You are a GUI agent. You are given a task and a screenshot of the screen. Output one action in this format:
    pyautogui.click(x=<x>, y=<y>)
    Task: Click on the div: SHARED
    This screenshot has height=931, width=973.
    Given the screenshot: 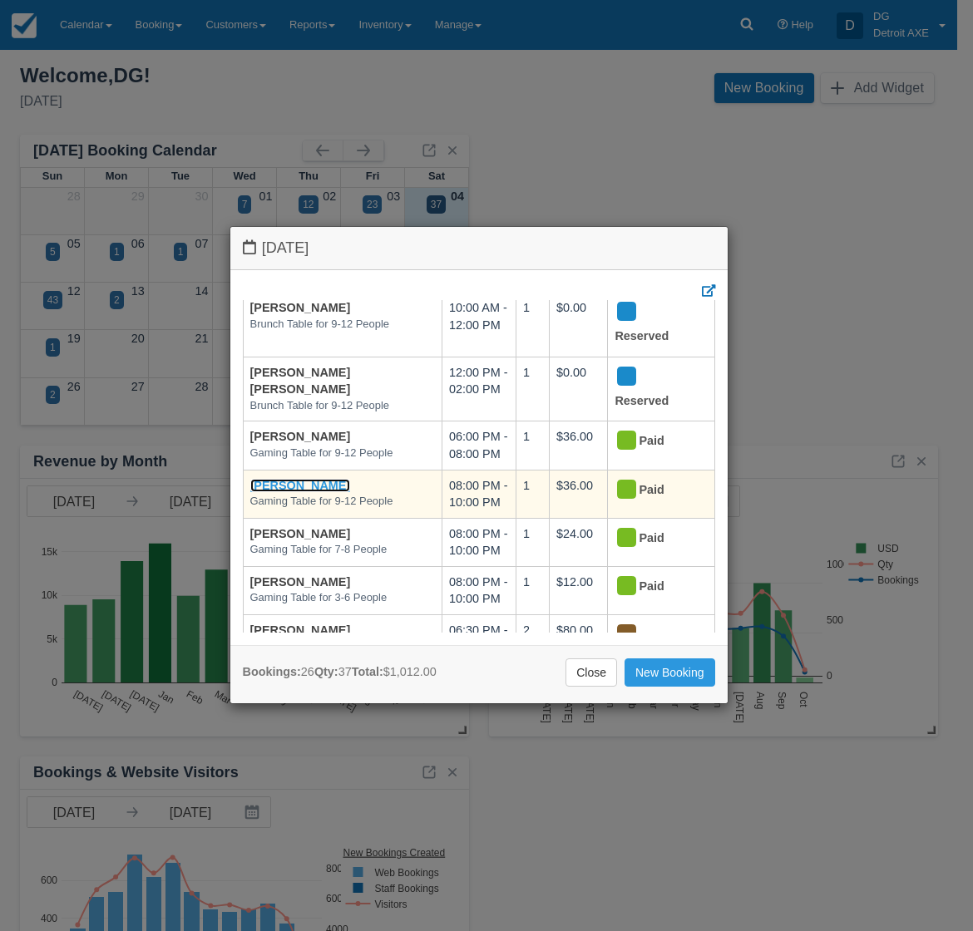 What is the action you would take?
    pyautogui.click(x=654, y=647)
    